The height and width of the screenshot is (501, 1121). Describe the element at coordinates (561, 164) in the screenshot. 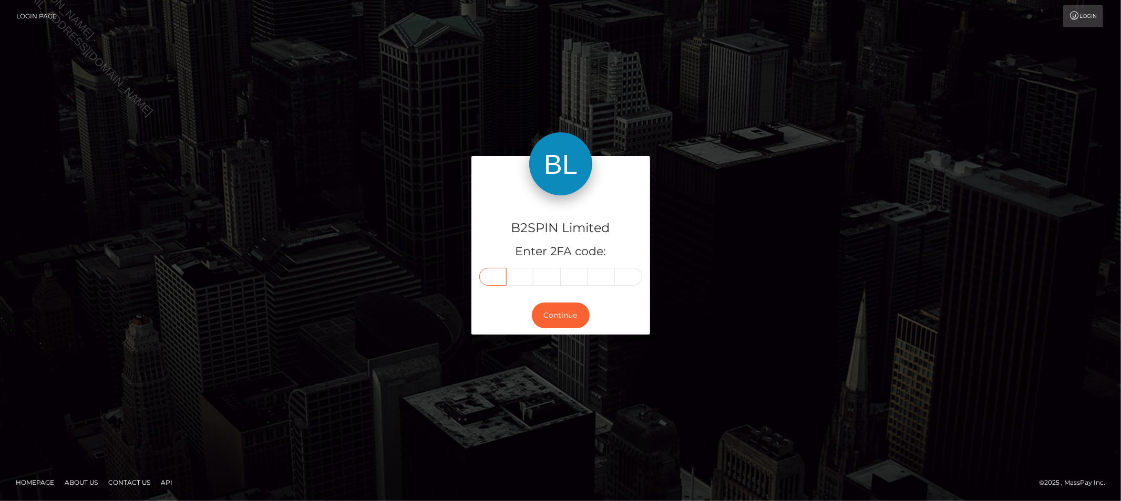

I see `img: B2SPIN Limited` at that location.